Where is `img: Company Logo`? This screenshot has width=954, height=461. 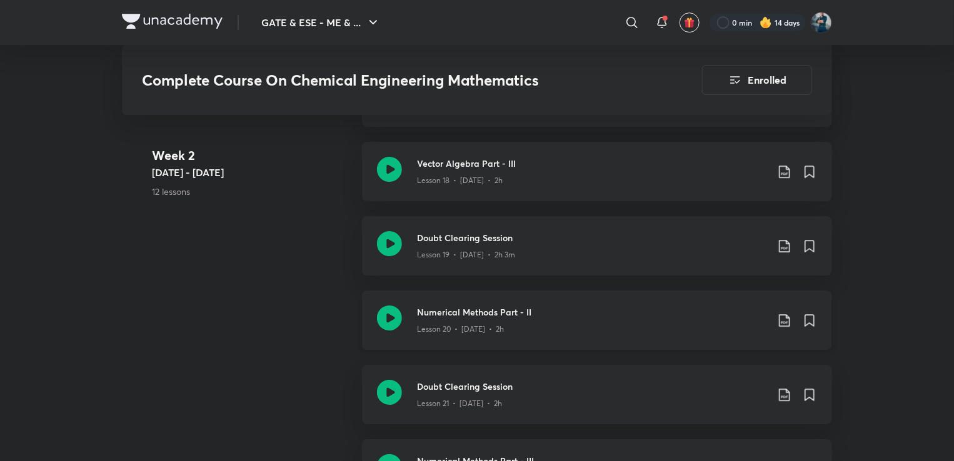 img: Company Logo is located at coordinates (172, 21).